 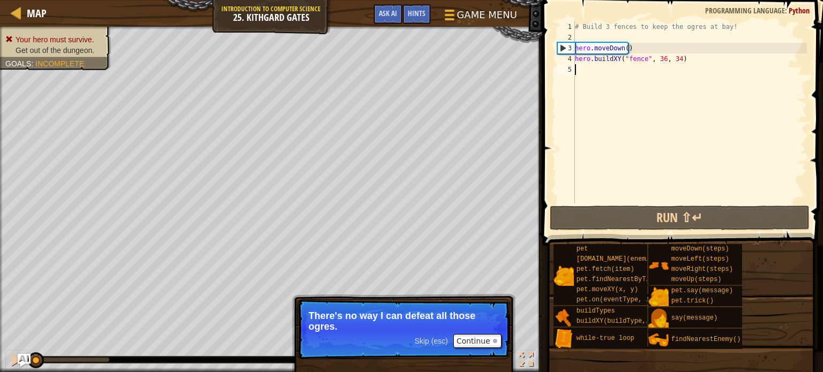 I want to click on span: Get out of the dungeon., so click(x=55, y=50).